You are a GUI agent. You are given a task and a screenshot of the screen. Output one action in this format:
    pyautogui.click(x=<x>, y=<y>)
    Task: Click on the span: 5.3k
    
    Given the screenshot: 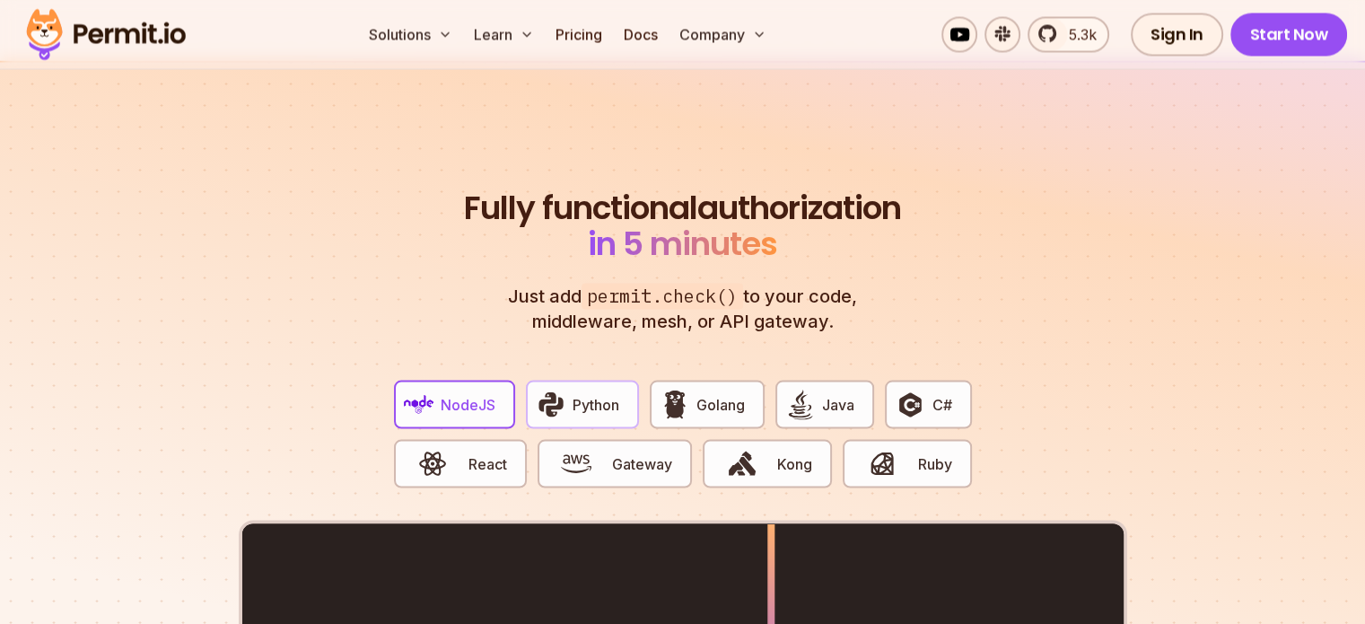 What is the action you would take?
    pyautogui.click(x=1077, y=34)
    